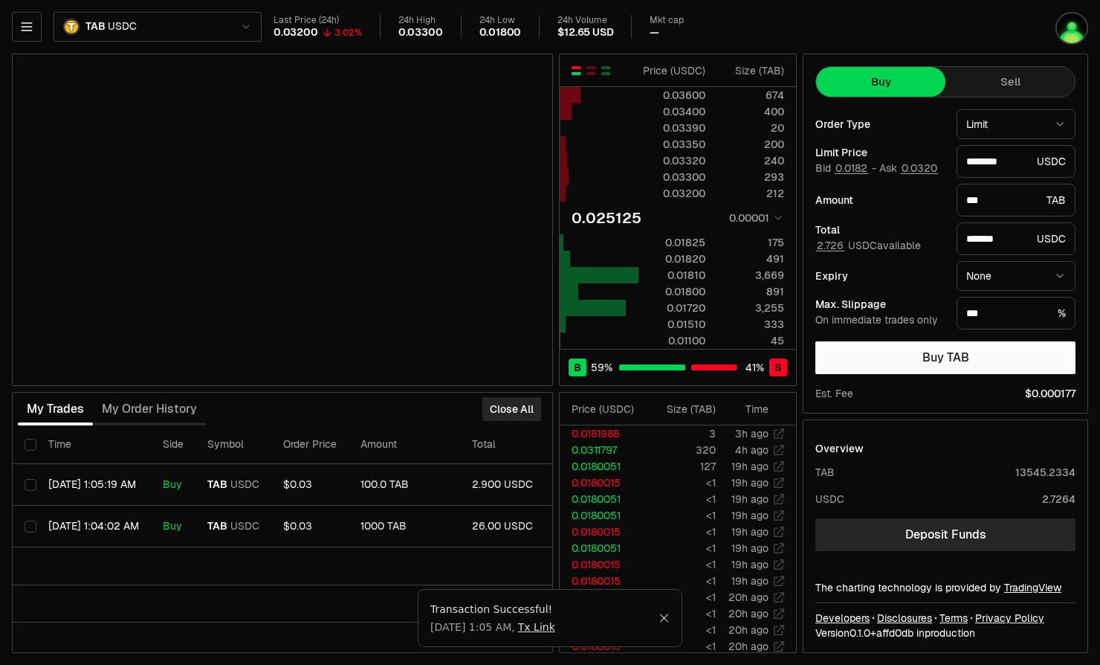 This screenshot has height=665, width=1100. I want to click on div: 400, so click(751, 112).